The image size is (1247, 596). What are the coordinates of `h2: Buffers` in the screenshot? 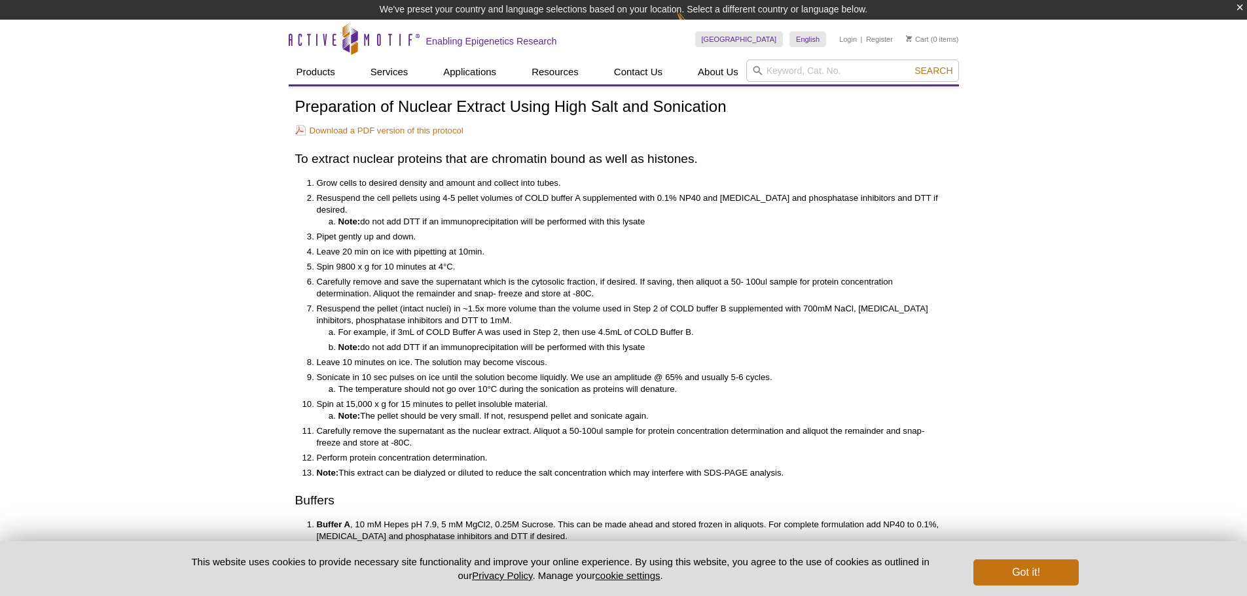 It's located at (624, 500).